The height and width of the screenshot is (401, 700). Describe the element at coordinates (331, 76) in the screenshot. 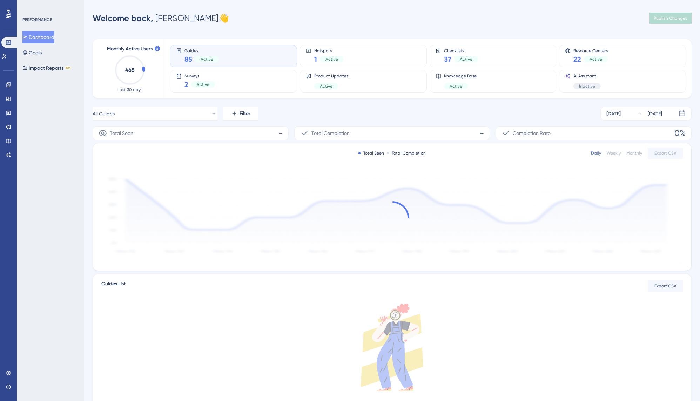

I see `span: Product Updates` at that location.